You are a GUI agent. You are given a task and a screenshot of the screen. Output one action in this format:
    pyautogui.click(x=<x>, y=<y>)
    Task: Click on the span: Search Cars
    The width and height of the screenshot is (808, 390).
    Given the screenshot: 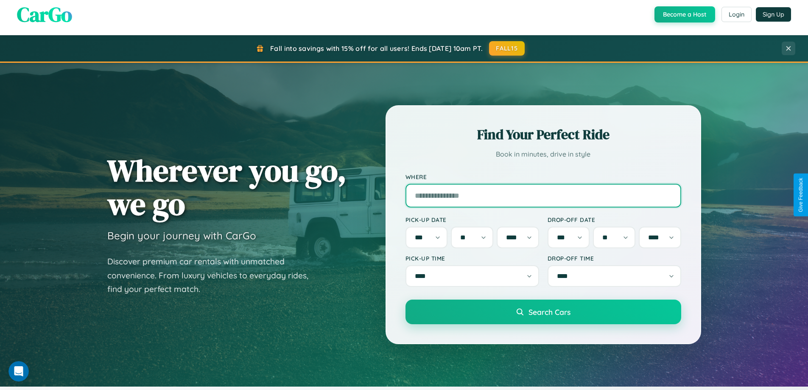 What is the action you would take?
    pyautogui.click(x=549, y=312)
    